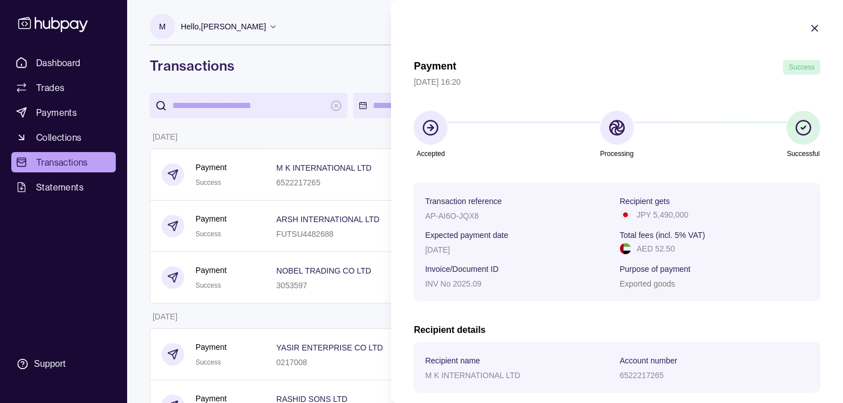 The height and width of the screenshot is (403, 843). Describe the element at coordinates (435, 67) in the screenshot. I see `h1: Payment` at that location.